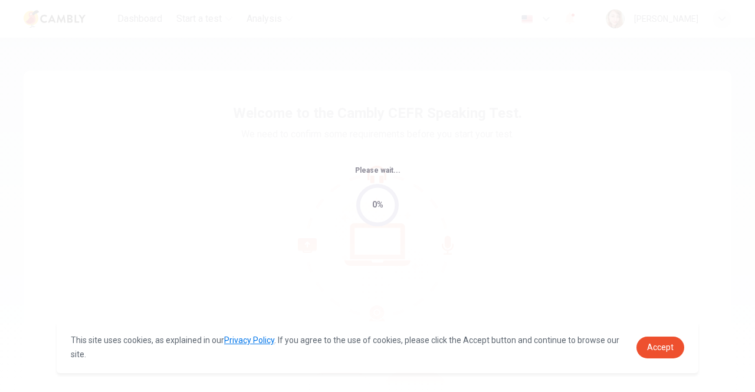 The image size is (755, 392). What do you see at coordinates (345, 347) in the screenshot?
I see `span: This site uses cookies, as explained in our . If you agree to the use of cookies, please click th...` at bounding box center [345, 347].